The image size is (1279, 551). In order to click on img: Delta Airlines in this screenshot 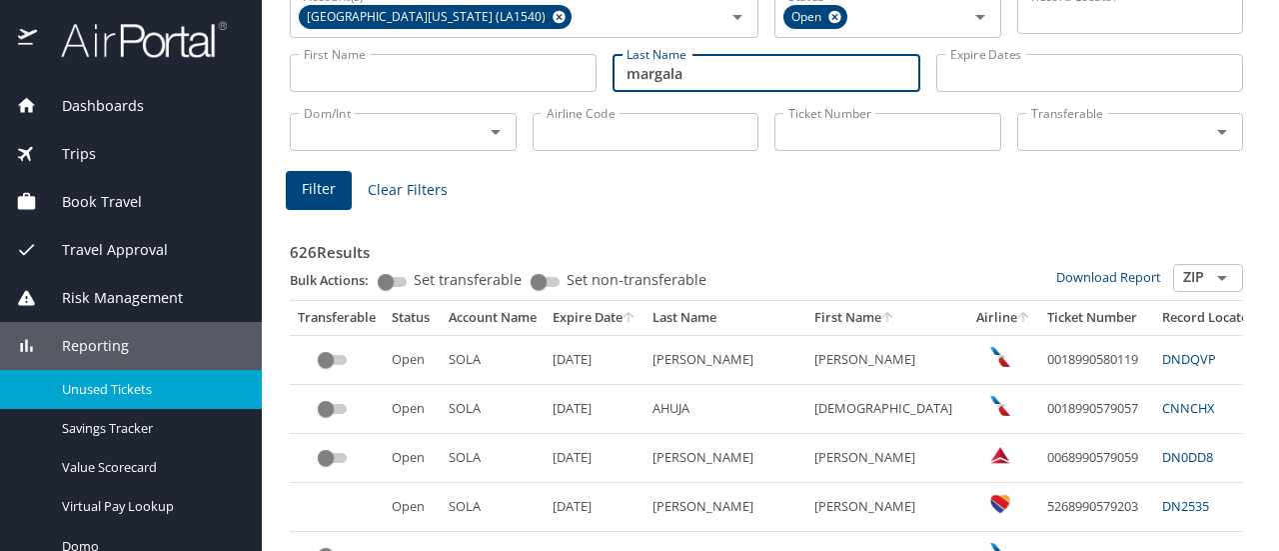, I will do `click(1000, 455)`.